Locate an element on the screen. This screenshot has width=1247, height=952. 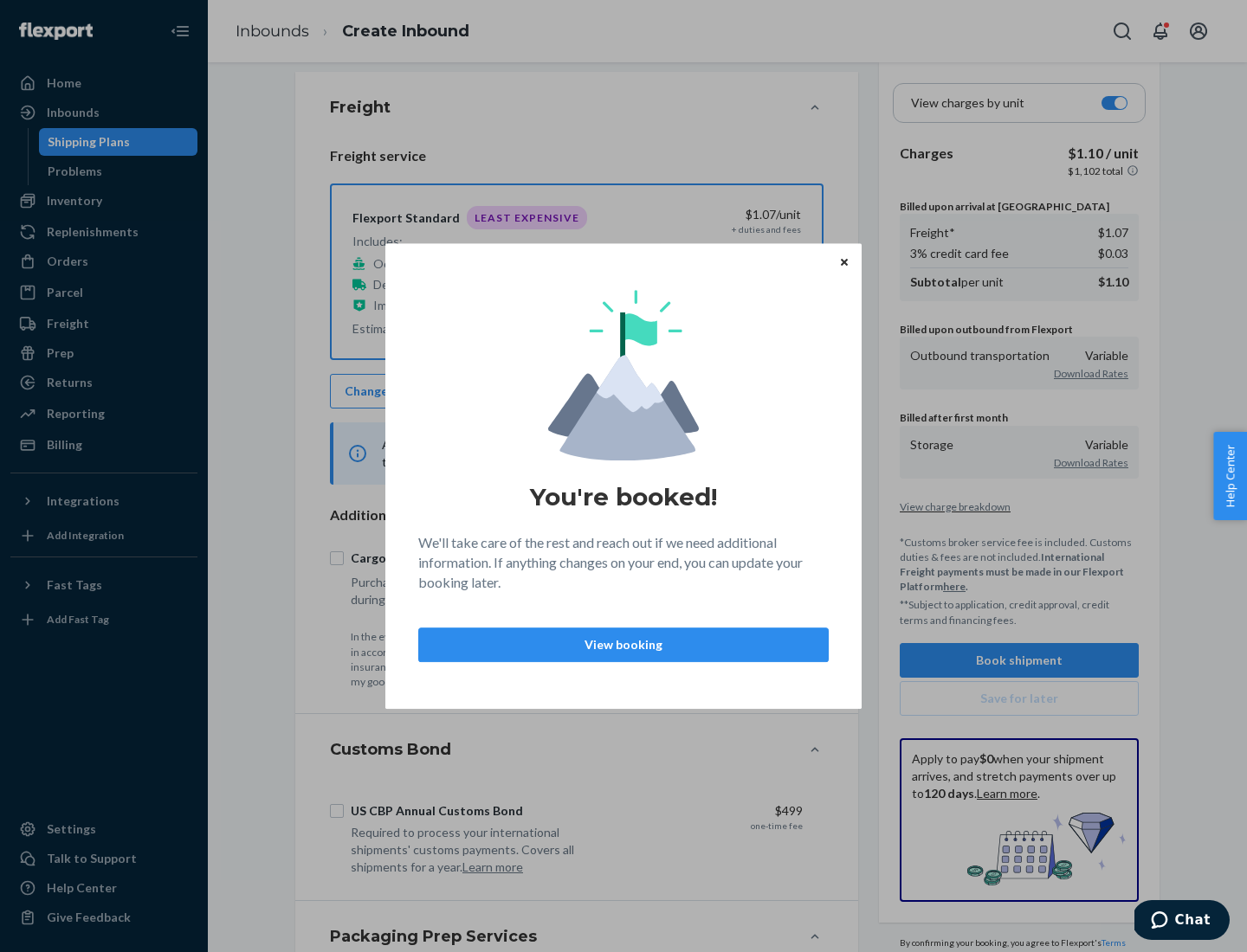
p: View booking is located at coordinates (624, 645).